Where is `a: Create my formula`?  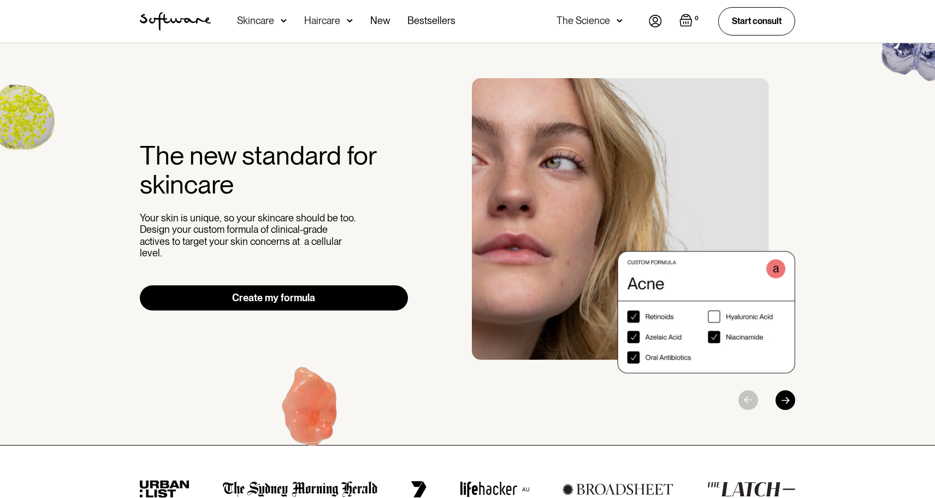
a: Create my formula is located at coordinates (274, 298).